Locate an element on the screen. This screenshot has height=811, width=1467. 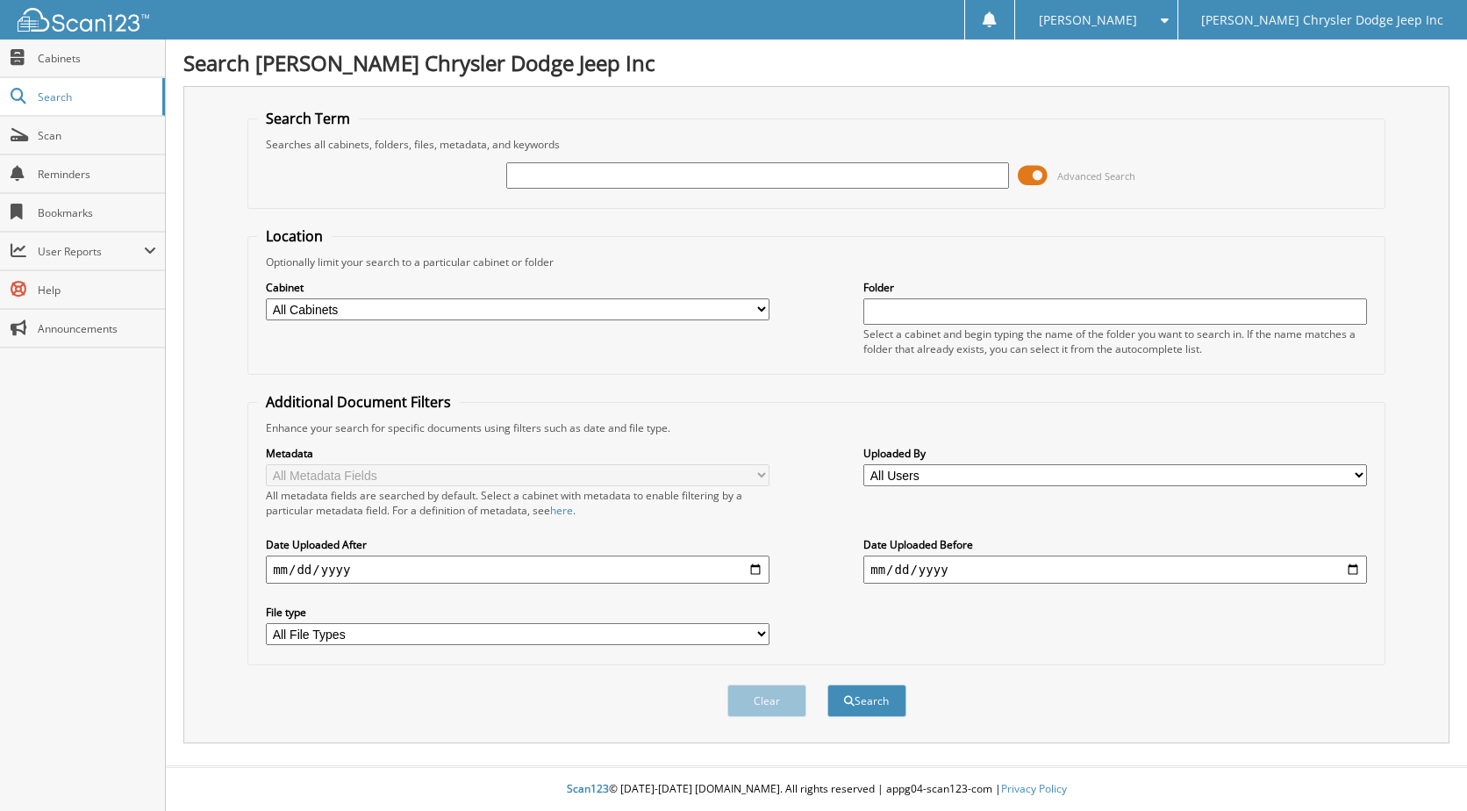
label: Folder is located at coordinates (1115, 287).